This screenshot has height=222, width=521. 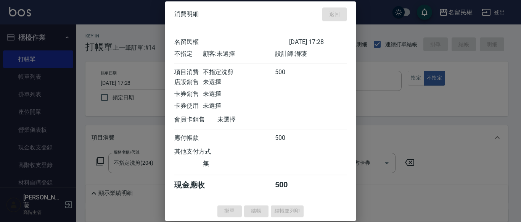 I want to click on div: 卡券銷售, so click(x=188, y=94).